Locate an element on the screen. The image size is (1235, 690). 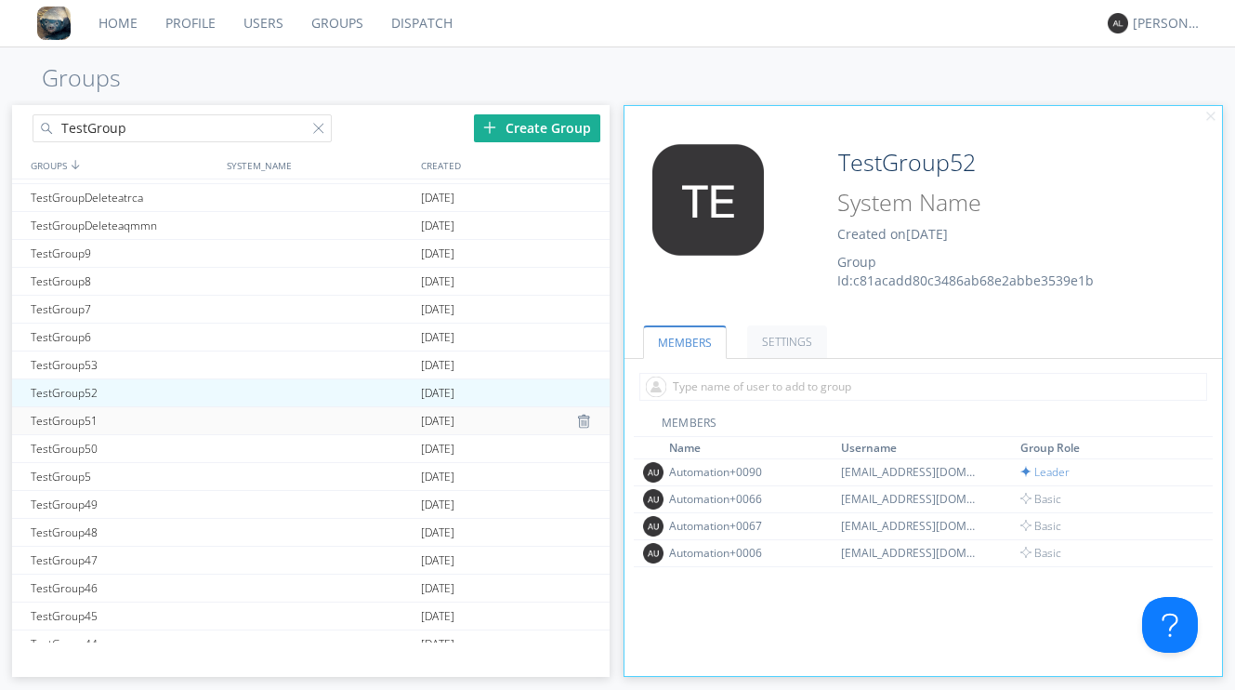
div: TestGroup45 is located at coordinates (123, 615).